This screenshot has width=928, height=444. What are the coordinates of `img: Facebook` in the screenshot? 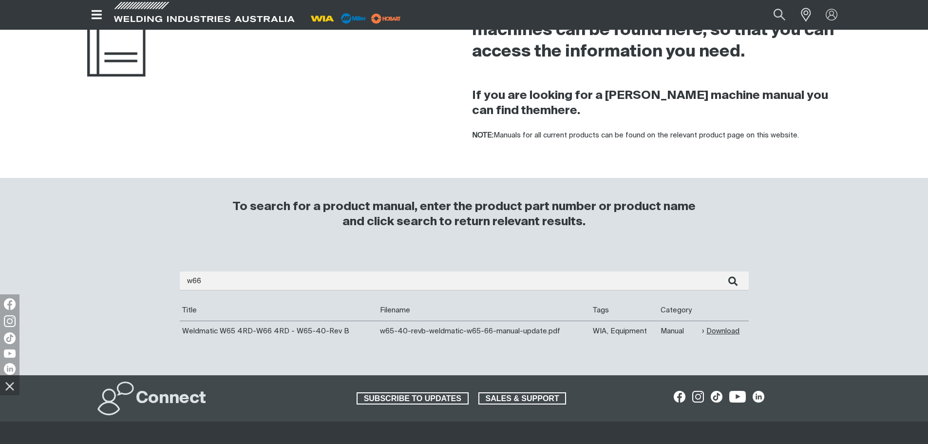 It's located at (10, 304).